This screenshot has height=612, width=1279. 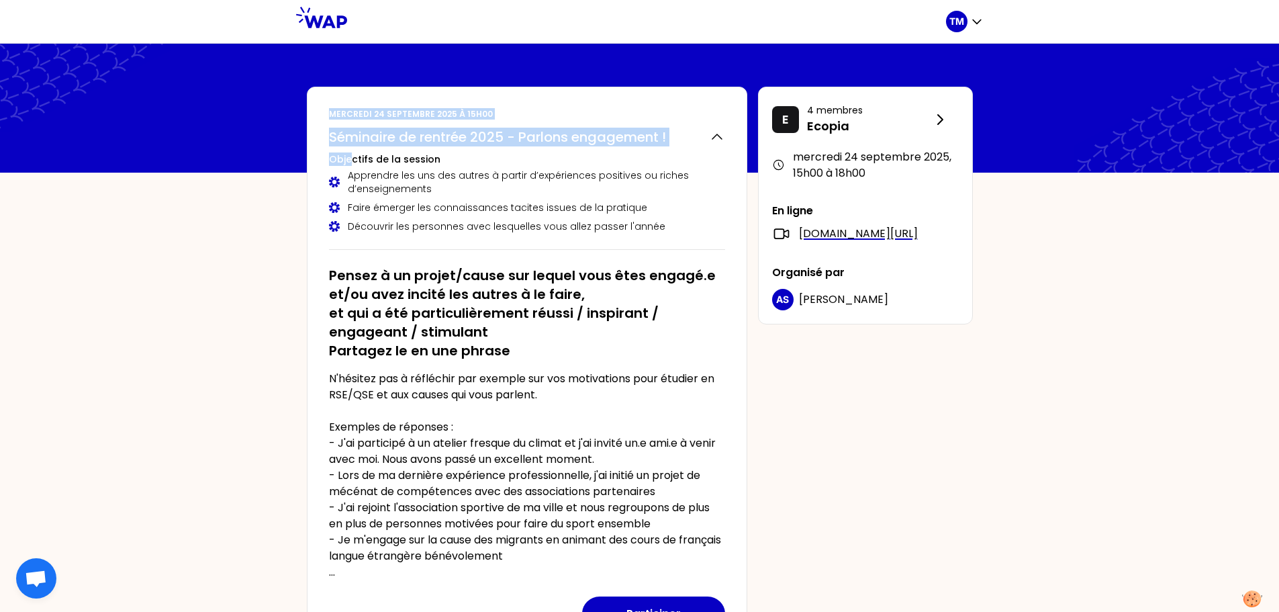 What do you see at coordinates (869, 126) in the screenshot?
I see `p: Ecopia` at bounding box center [869, 126].